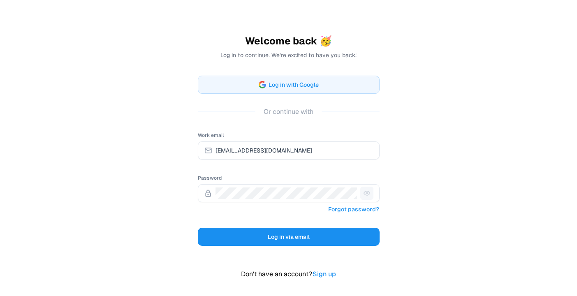 The width and height of the screenshot is (577, 296). What do you see at coordinates (293, 85) in the screenshot?
I see `span: Log in with Google` at bounding box center [293, 85].